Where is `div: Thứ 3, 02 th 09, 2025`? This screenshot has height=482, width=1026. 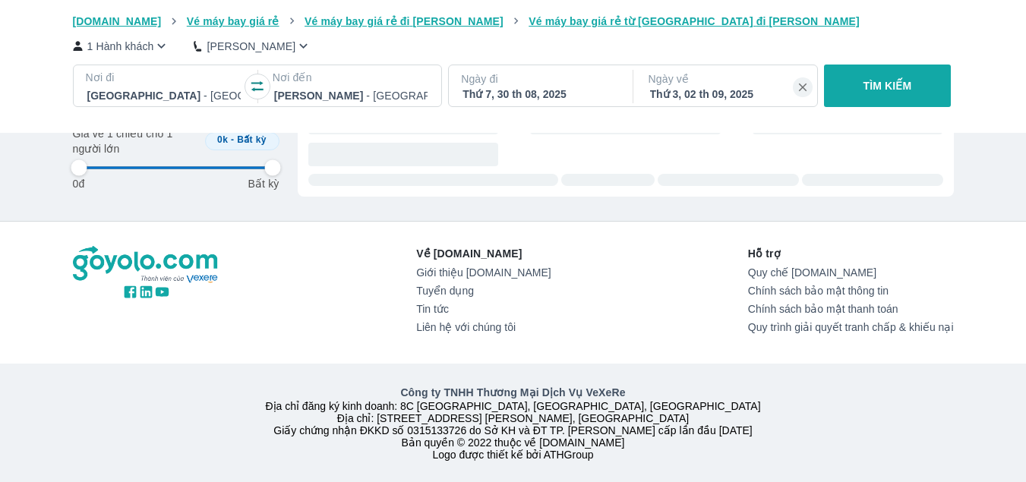
div: Thứ 3, 02 th 09, 2025 is located at coordinates (727, 94).